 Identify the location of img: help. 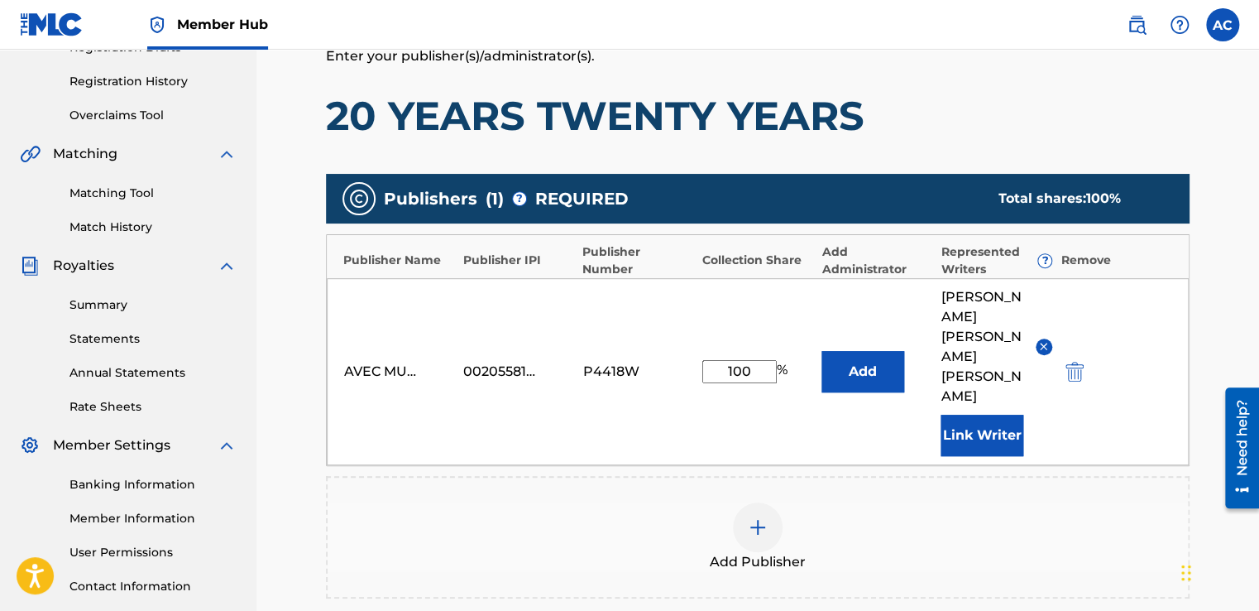
(1180, 25).